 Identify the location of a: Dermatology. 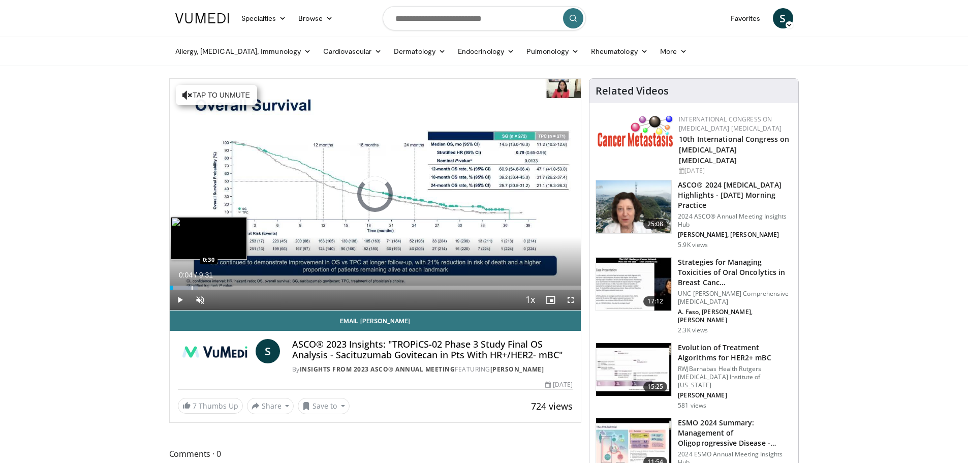
(420, 51).